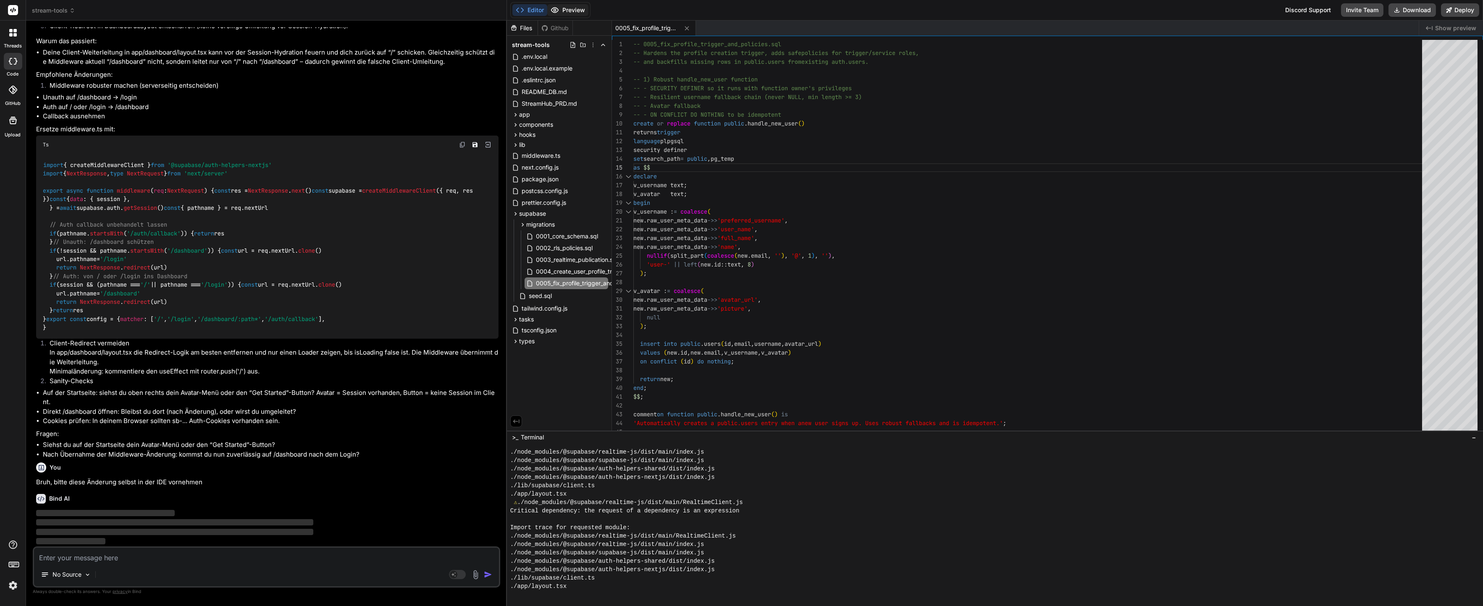  What do you see at coordinates (617, 220) in the screenshot?
I see `div: 21` at bounding box center [617, 220].